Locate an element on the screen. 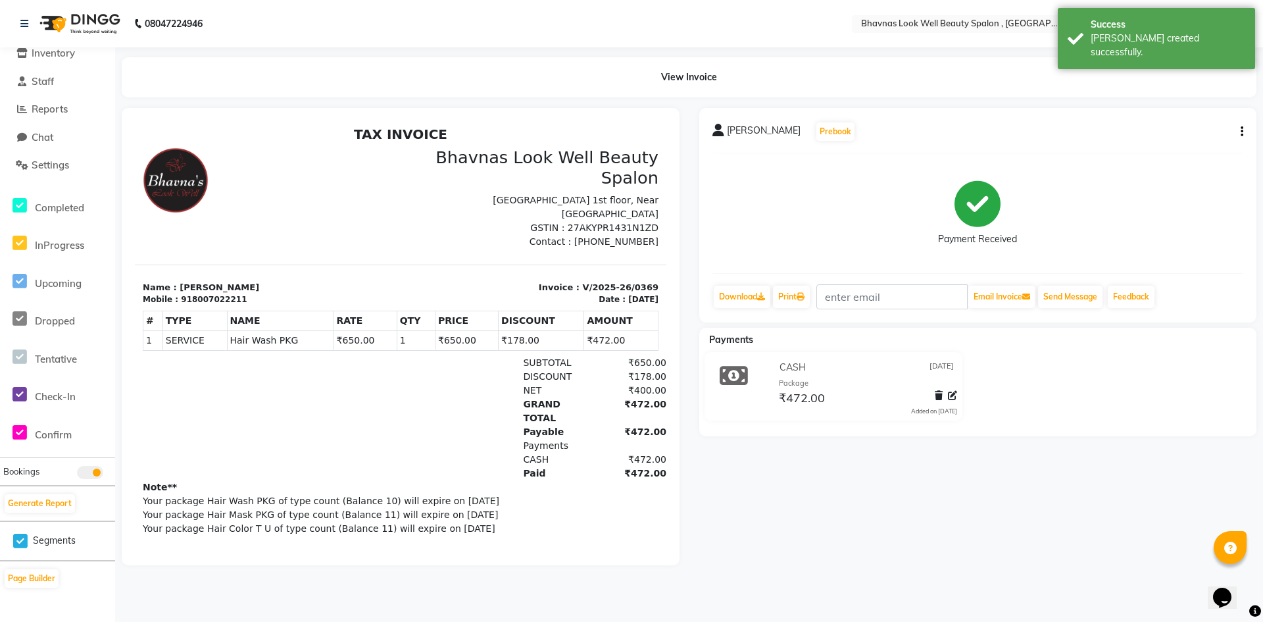  span: Bookings is located at coordinates (21, 471).